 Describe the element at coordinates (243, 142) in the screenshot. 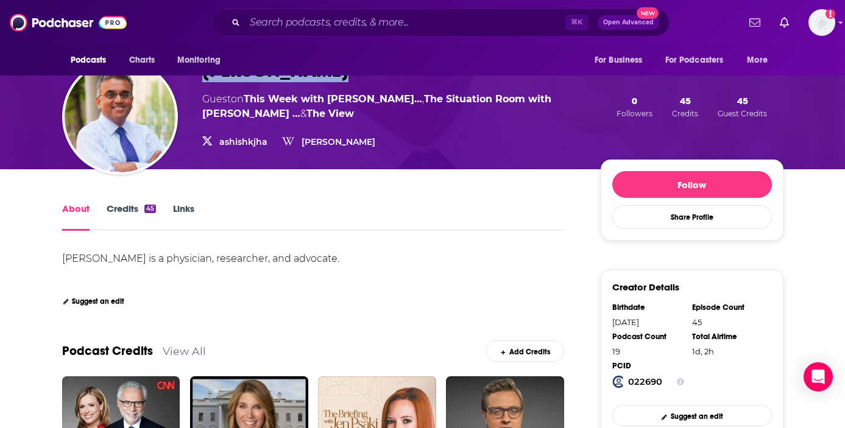

I see `a: ashishkjha` at that location.